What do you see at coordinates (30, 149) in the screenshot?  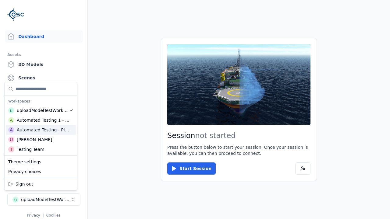 I see `div: Testing Team` at bounding box center [30, 149].